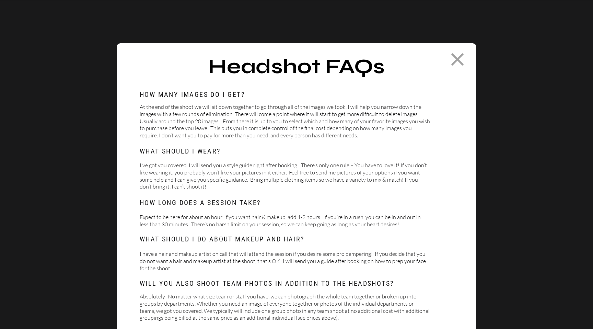 This screenshot has height=329, width=593. Describe the element at coordinates (296, 67) in the screenshot. I see `h1: Headshot FAQs` at that location.